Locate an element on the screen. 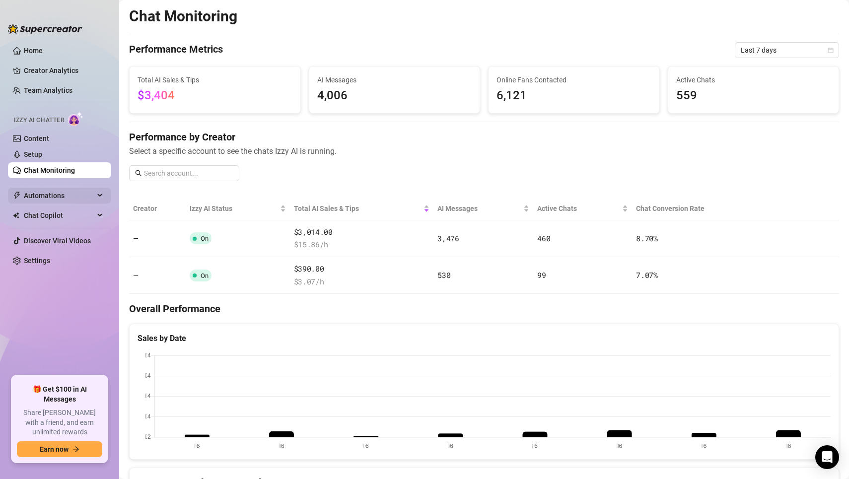 This screenshot has width=849, height=479. span: 6,121 is located at coordinates (574, 96).